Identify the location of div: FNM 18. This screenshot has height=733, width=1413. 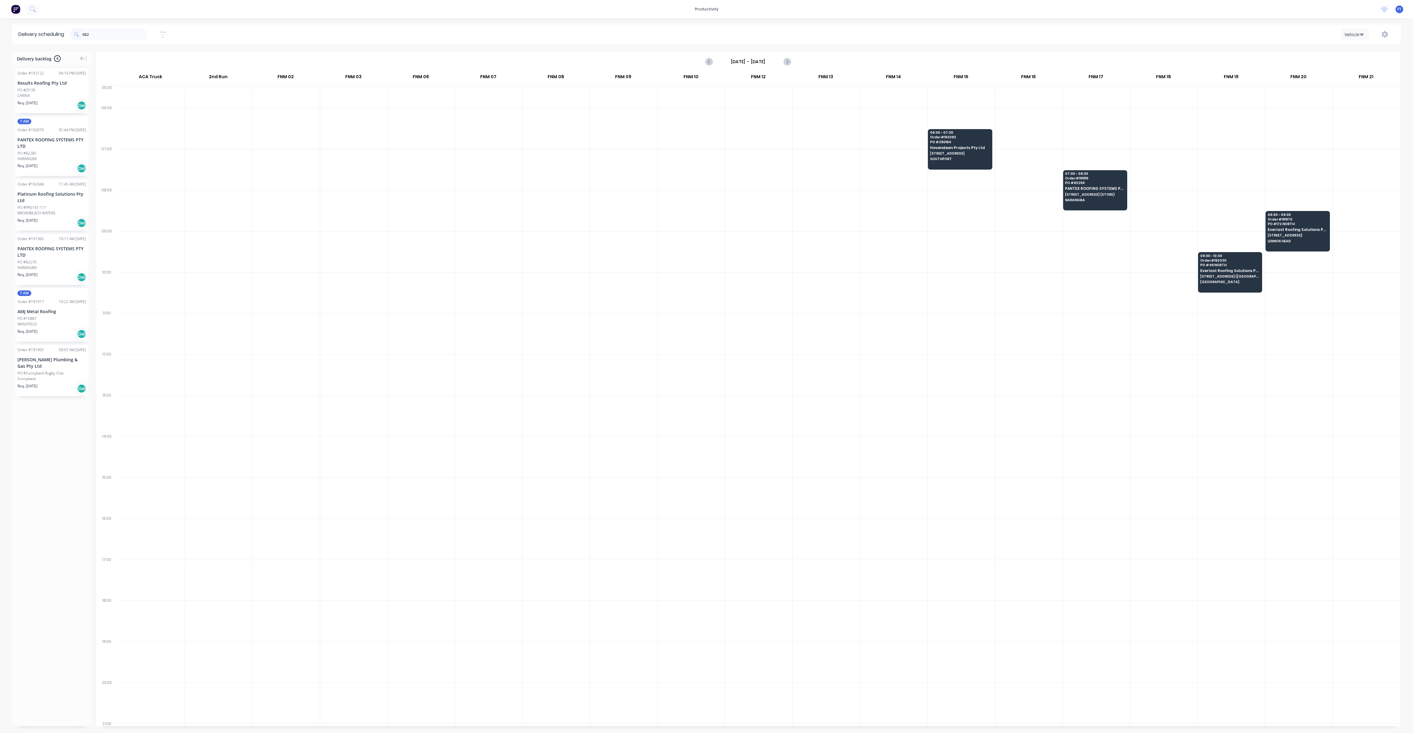
(1164, 78).